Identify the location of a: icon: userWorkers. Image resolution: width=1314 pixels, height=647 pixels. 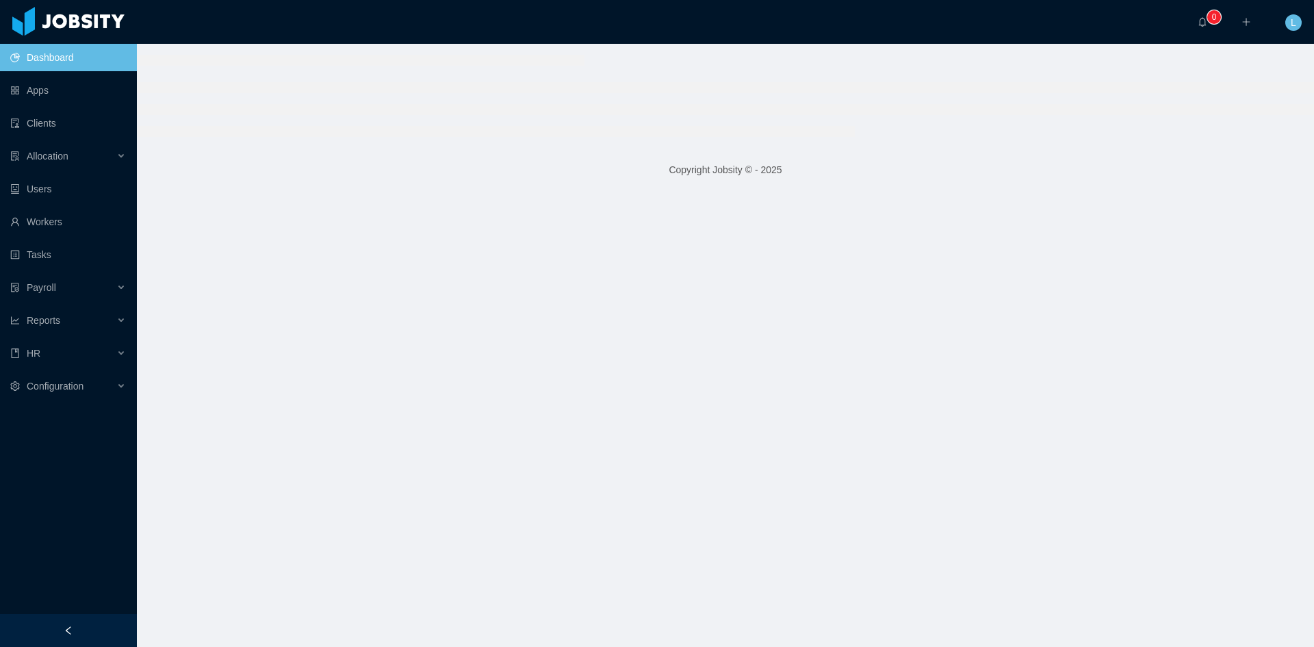
(68, 222).